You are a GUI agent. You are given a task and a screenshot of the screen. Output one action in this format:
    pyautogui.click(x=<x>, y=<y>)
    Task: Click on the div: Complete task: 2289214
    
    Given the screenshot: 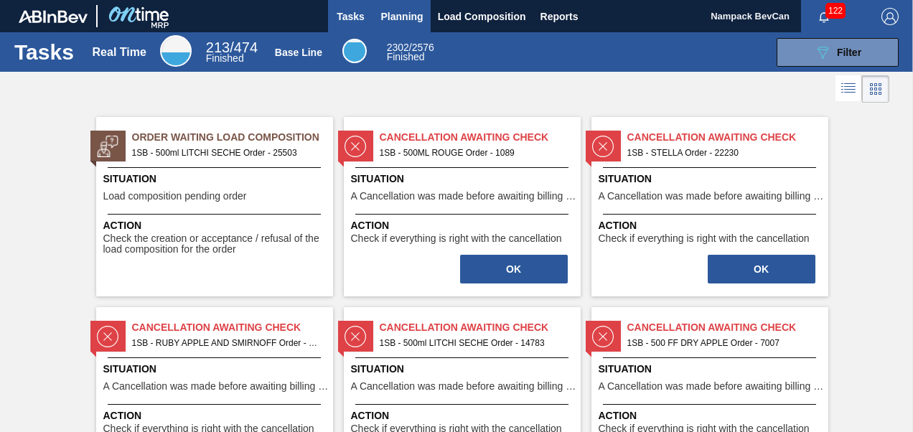 What is the action you would take?
    pyautogui.click(x=762, y=269)
    